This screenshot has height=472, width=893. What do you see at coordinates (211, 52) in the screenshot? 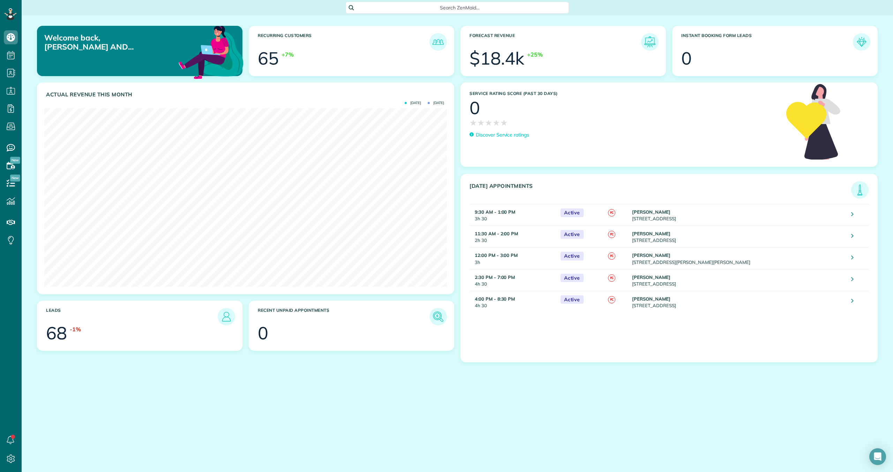
I see `img: dashboard_welcome-42a62b7d889689a78055ac9021e634bf52bae3f8056760290aed330b23ab8690.png` at bounding box center [211, 52].